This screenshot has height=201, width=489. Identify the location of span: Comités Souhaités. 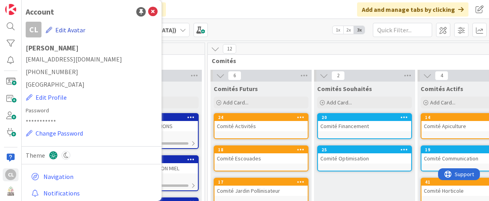
(344, 89).